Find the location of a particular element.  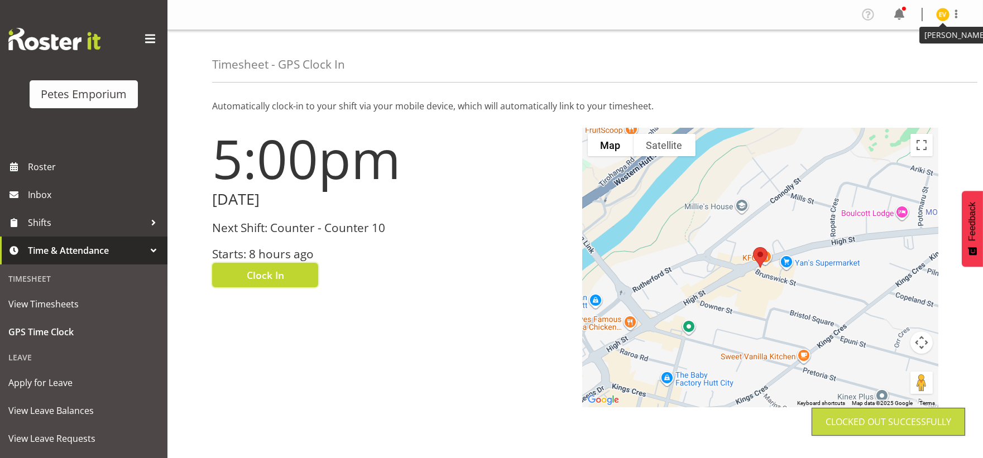

button: Show street map is located at coordinates (611, 145).